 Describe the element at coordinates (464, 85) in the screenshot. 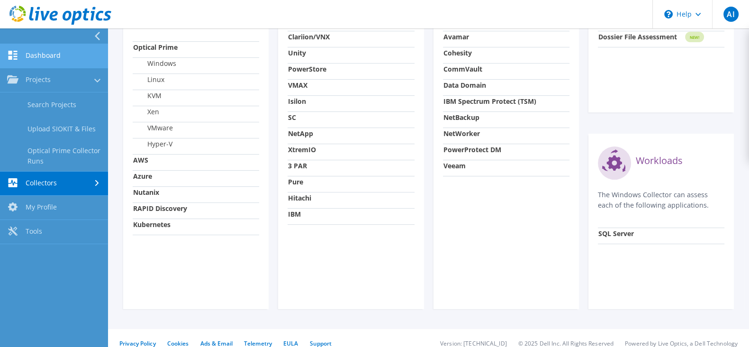

I see `strong: Data Domain` at that location.